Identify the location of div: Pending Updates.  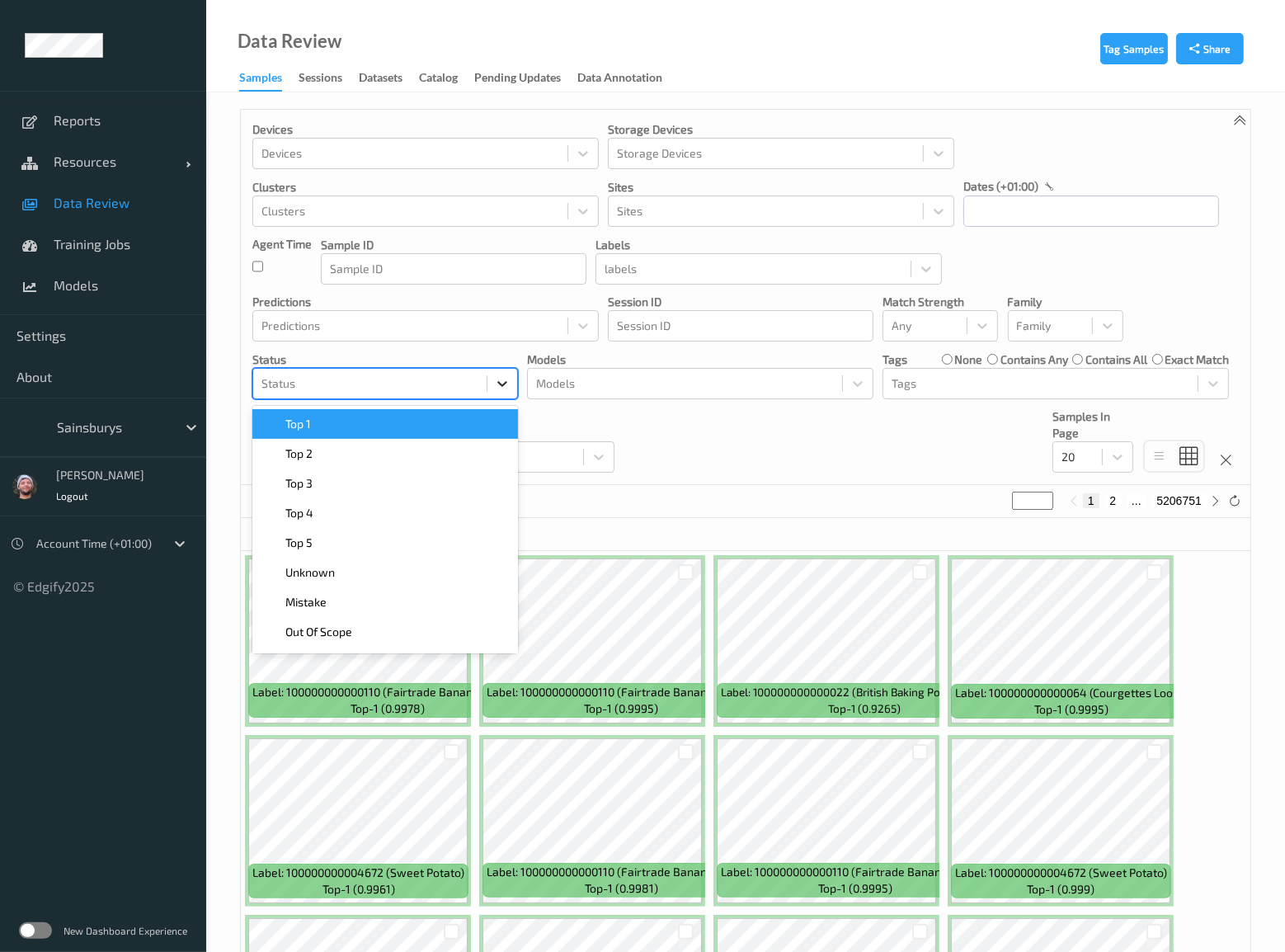
(517, 79).